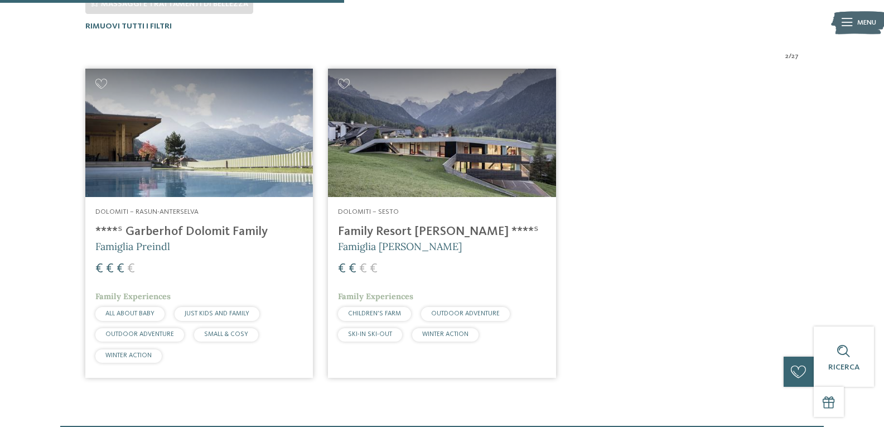  Describe the element at coordinates (374, 313) in the screenshot. I see `span: CHILDREN’S FARM` at that location.